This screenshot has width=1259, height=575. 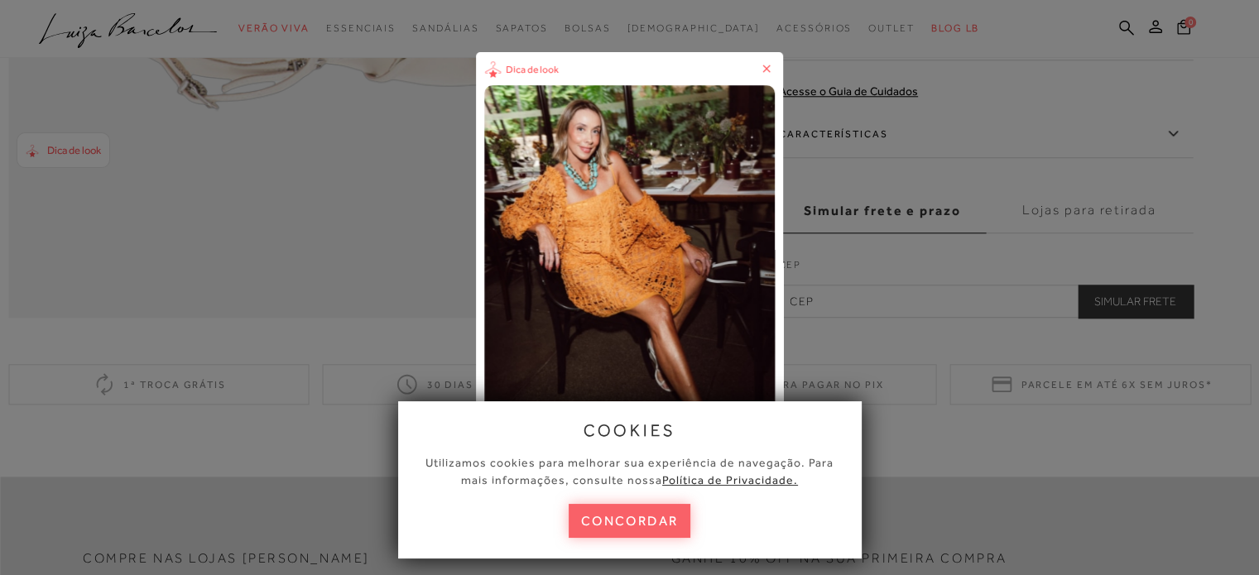 I want to click on a: Política de Privacidade., so click(x=730, y=480).